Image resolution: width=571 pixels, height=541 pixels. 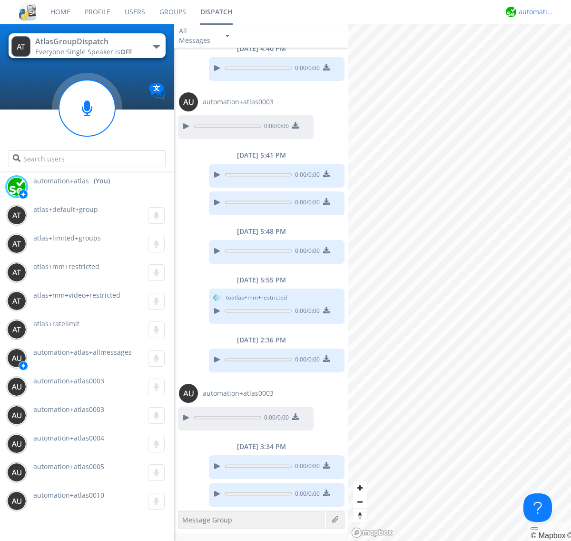 What do you see at coordinates (126, 51) in the screenshot?
I see `span: OFF` at bounding box center [126, 51].